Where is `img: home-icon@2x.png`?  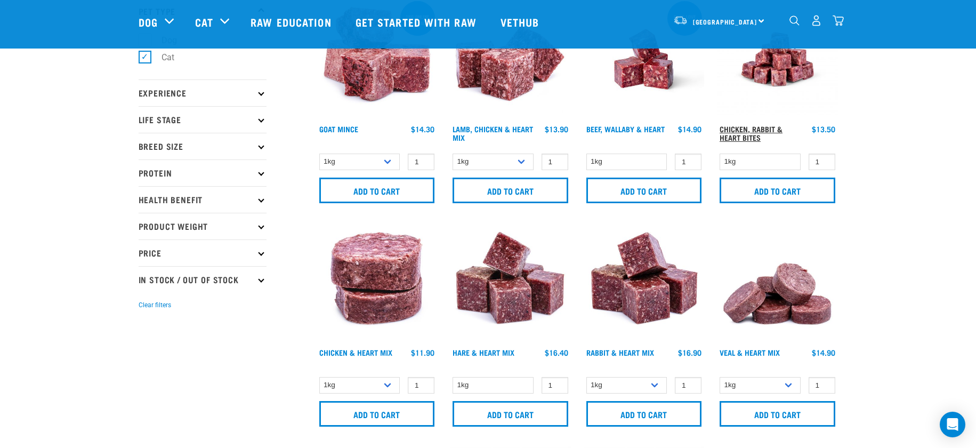 img: home-icon@2x.png is located at coordinates (838, 20).